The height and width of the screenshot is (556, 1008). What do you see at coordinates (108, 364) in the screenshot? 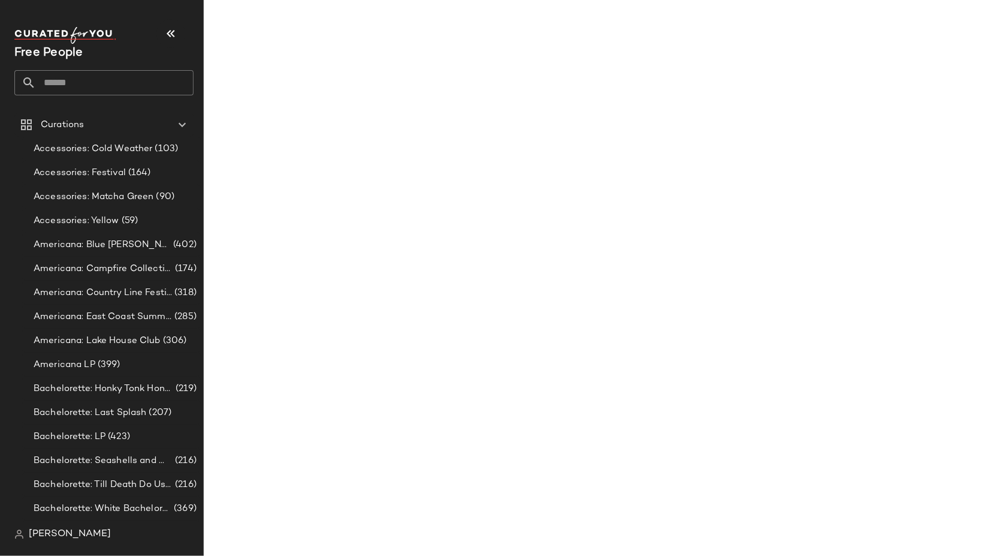
I see `span: (399)` at bounding box center [108, 364].